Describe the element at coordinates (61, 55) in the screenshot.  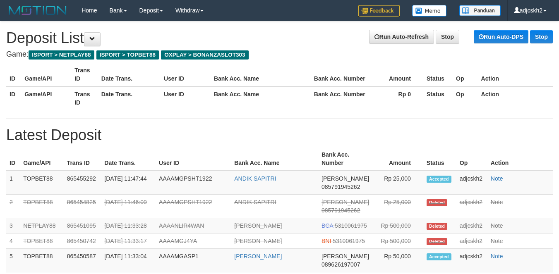
I see `span: ISPORT > NETPLAY88` at that location.